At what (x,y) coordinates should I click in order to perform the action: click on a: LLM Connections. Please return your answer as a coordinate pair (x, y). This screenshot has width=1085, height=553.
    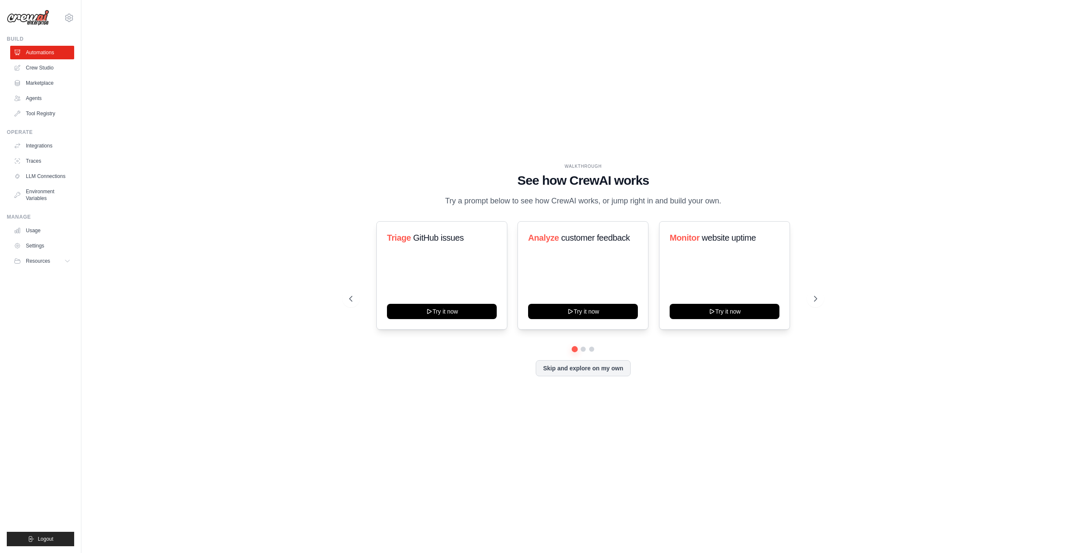
    Looking at the image, I should click on (42, 176).